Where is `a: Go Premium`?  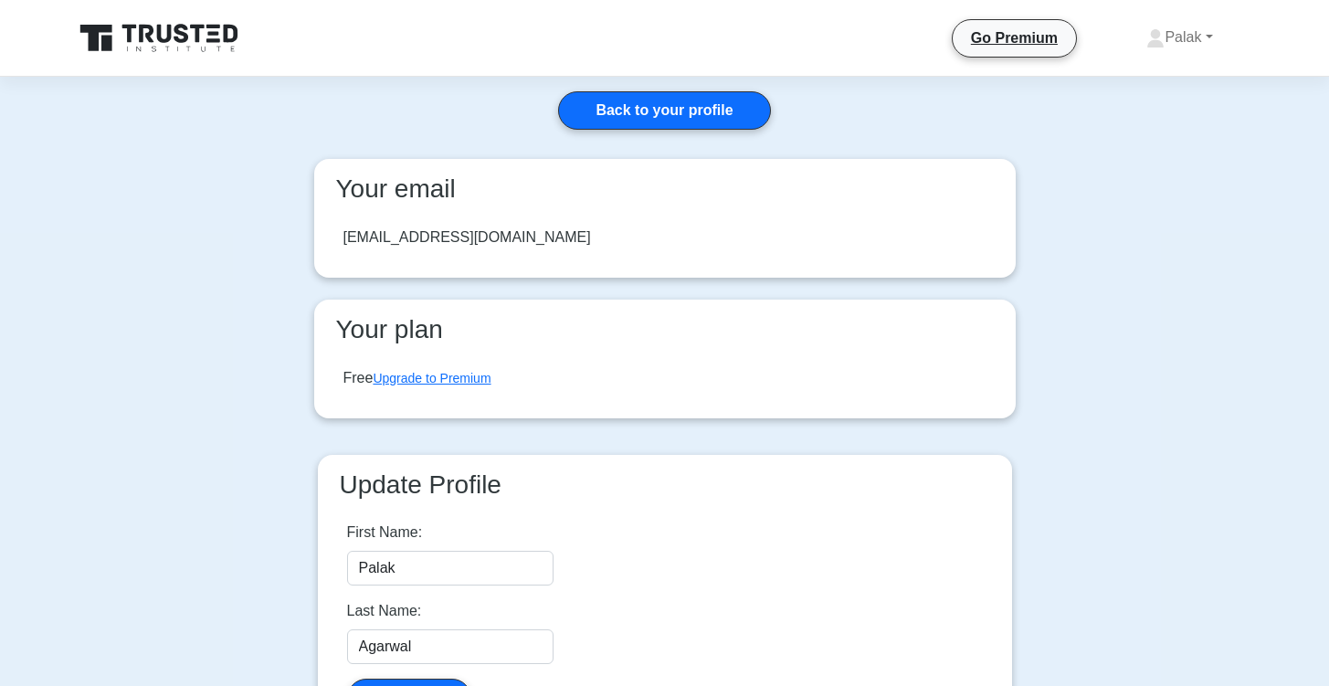
a: Go Premium is located at coordinates (1014, 37).